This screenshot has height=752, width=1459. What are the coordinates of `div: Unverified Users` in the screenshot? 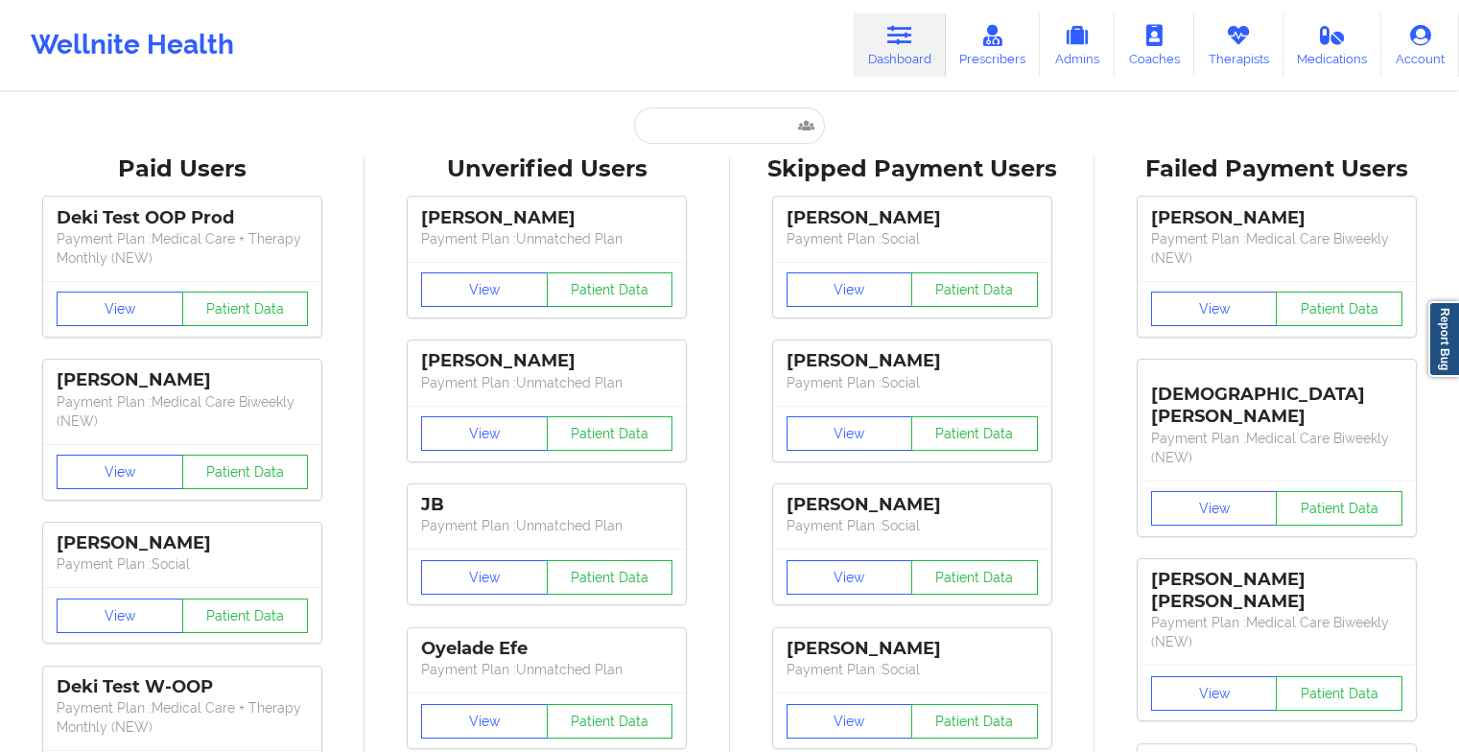 It's located at (547, 169).